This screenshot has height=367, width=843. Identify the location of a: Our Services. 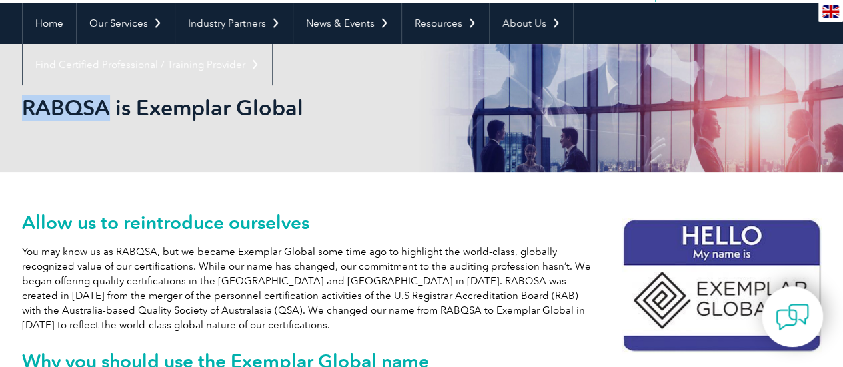
(125, 23).